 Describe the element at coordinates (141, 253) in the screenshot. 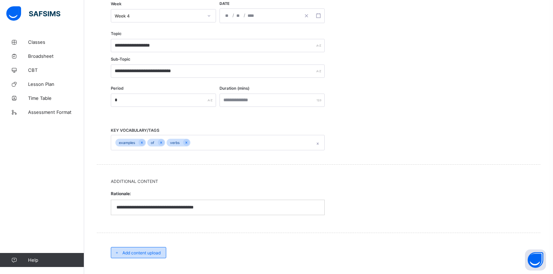

I see `span: Add content upload` at that location.